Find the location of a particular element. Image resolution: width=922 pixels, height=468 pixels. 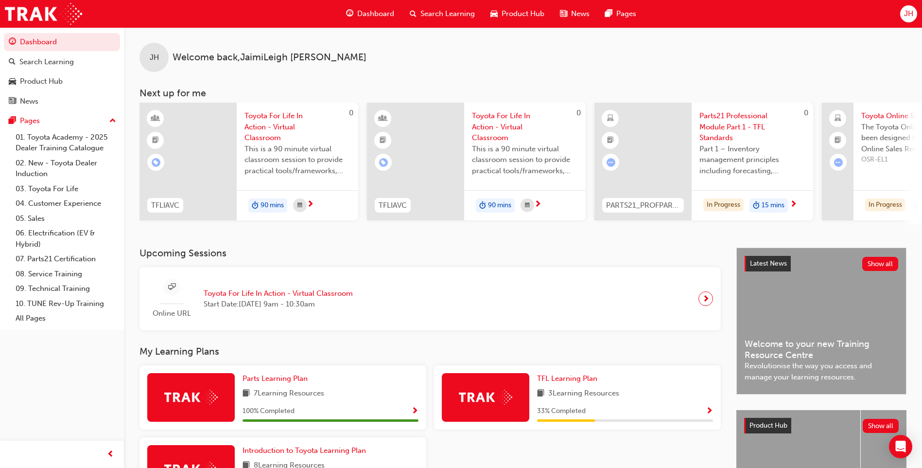

span: JH is located at coordinates (154, 57).